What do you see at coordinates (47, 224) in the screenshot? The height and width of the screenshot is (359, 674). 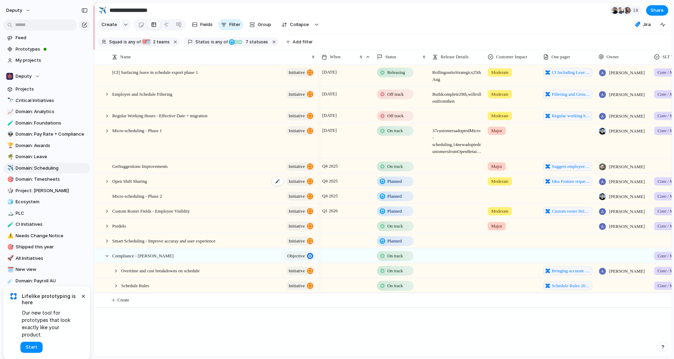 I see `div: 🧪CI Initiatives` at bounding box center [47, 224].